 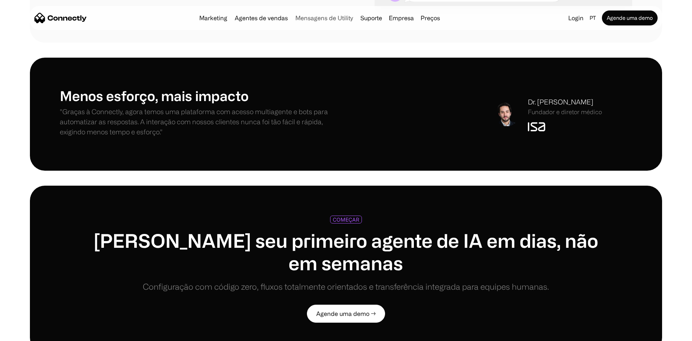 What do you see at coordinates (61, 18) in the screenshot?
I see `a: home` at bounding box center [61, 18].